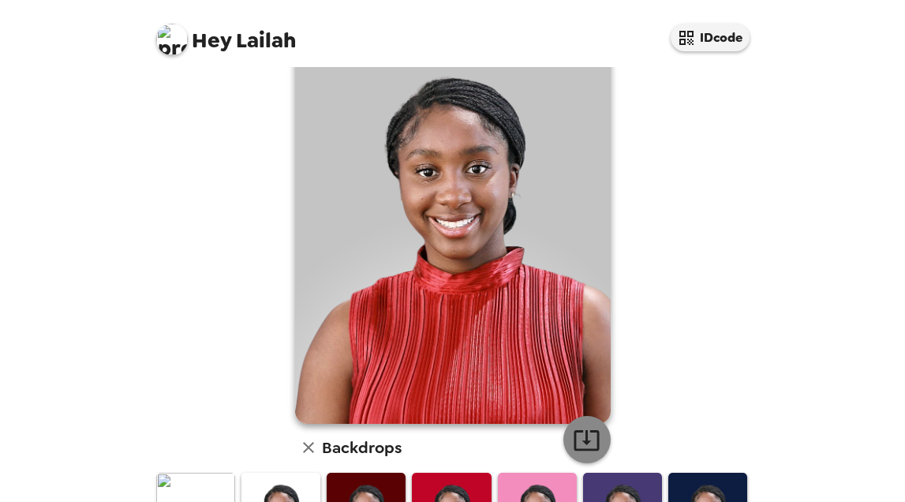  What do you see at coordinates (453, 227) in the screenshot?
I see `img: user` at bounding box center [453, 227].